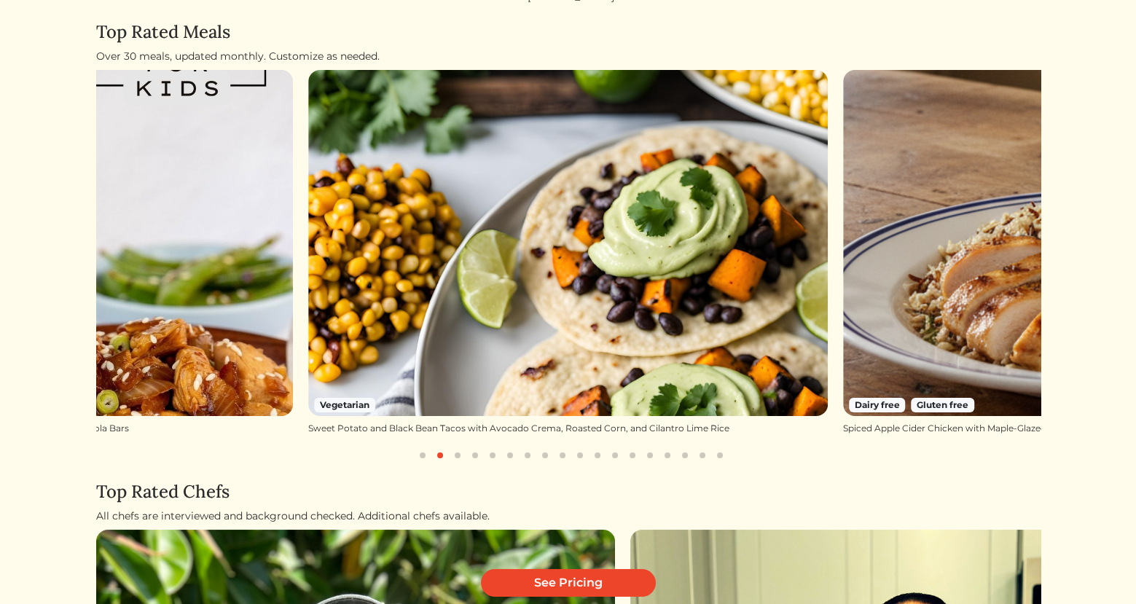 The image size is (1136, 604). I want to click on a: See Pricing, so click(569, 583).